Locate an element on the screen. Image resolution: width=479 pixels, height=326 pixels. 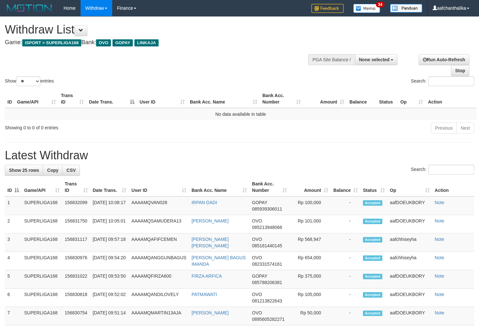
a: Show 25 rows is located at coordinates (24, 170).